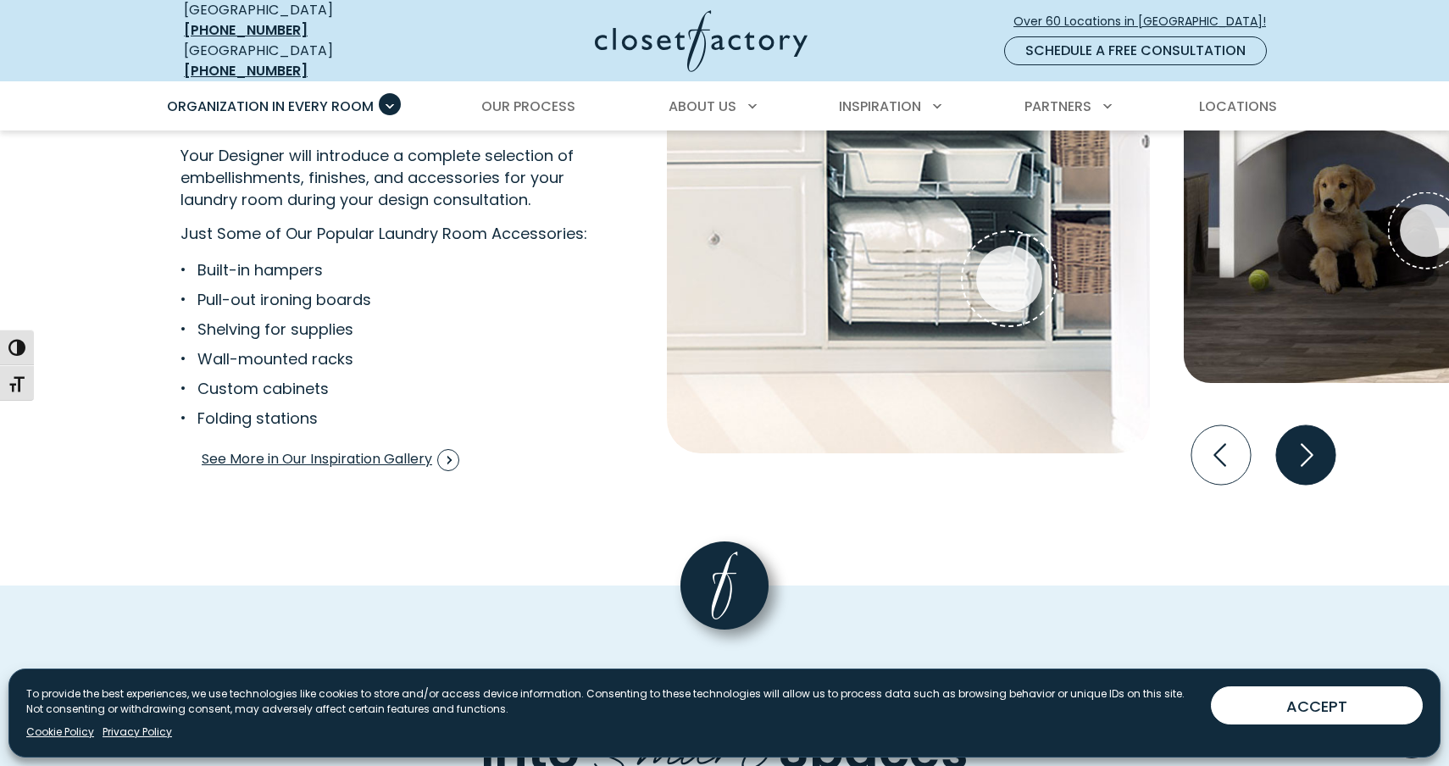  What do you see at coordinates (702, 106) in the screenshot?
I see `span: About Us` at bounding box center [702, 106].